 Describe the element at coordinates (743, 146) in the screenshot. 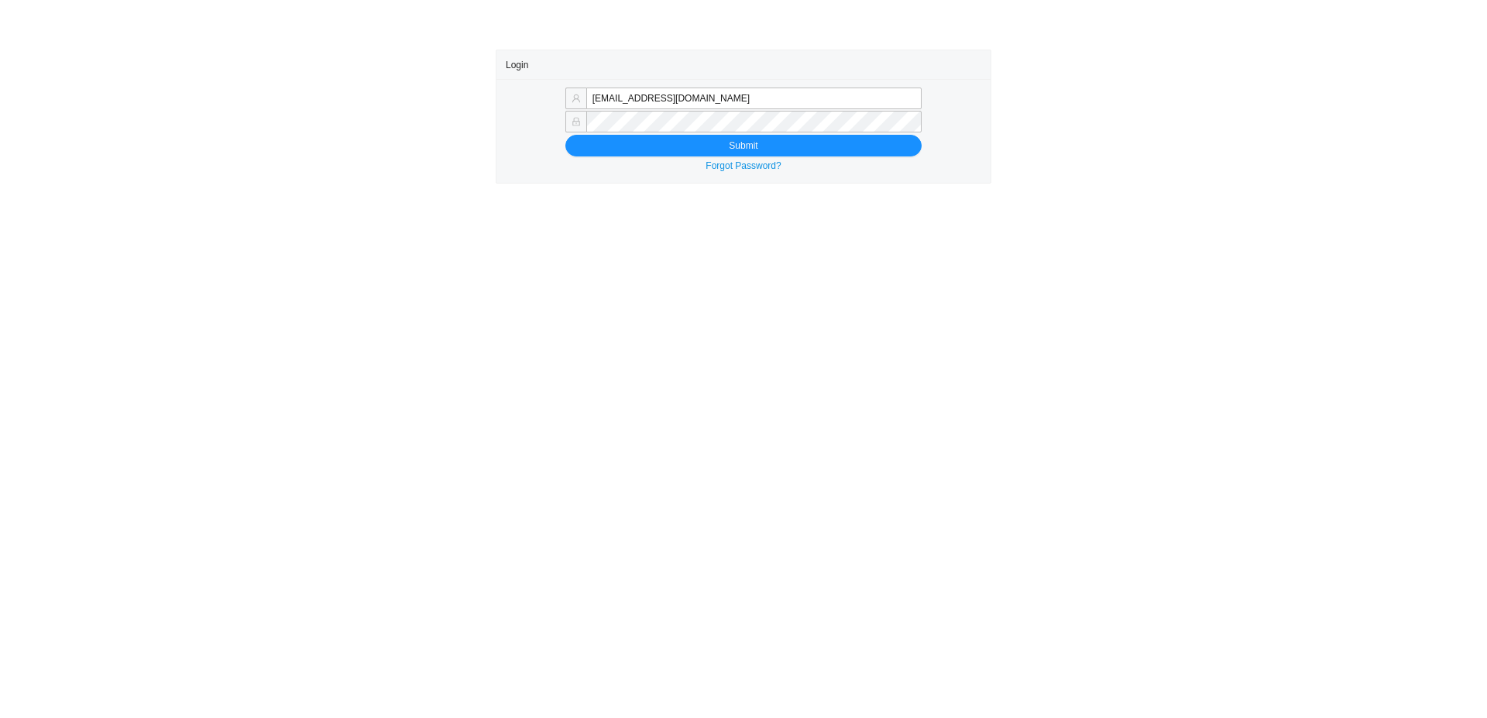

I see `button: Submit` at that location.